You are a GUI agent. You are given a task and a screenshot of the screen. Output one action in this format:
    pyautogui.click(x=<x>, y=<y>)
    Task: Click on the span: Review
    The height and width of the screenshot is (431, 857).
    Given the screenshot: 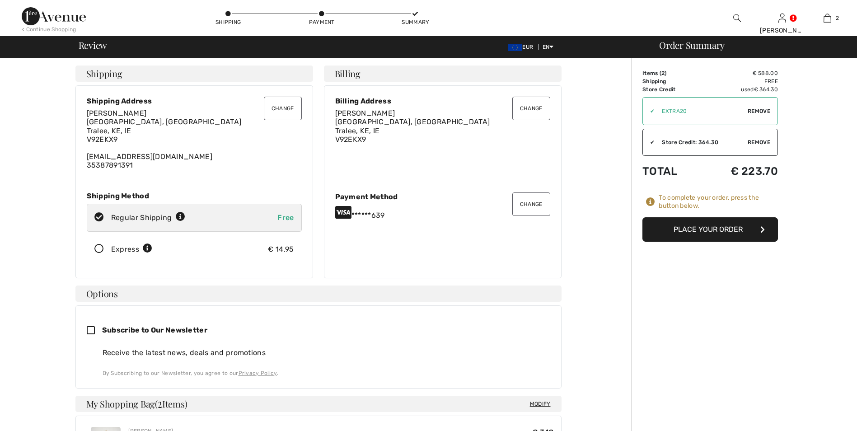 What is the action you would take?
    pyautogui.click(x=93, y=45)
    